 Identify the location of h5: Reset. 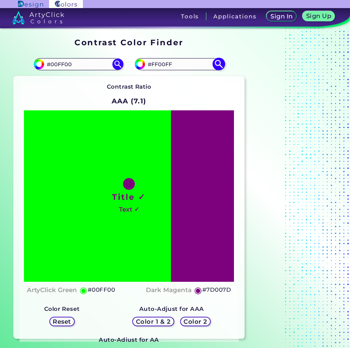
(62, 322).